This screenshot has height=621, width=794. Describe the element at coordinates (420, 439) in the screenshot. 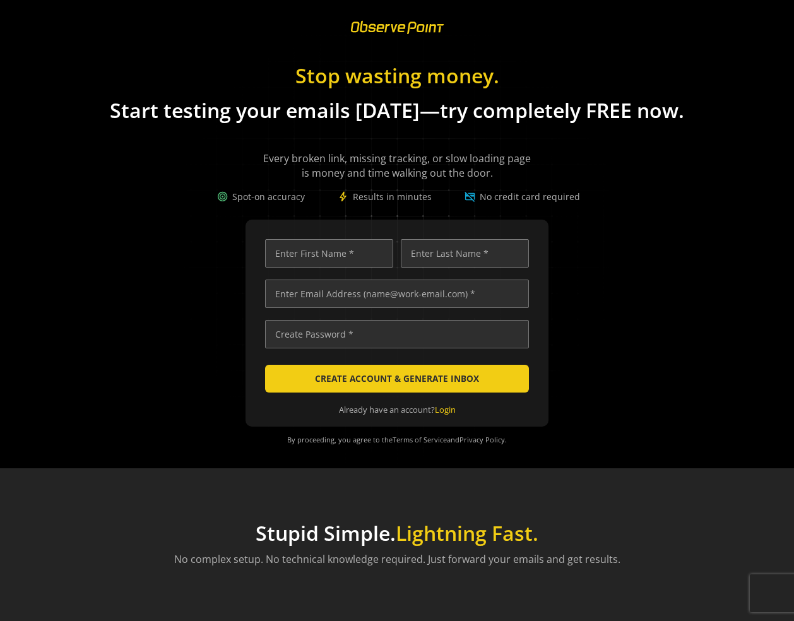

I see `a: Terms of Service` at that location.